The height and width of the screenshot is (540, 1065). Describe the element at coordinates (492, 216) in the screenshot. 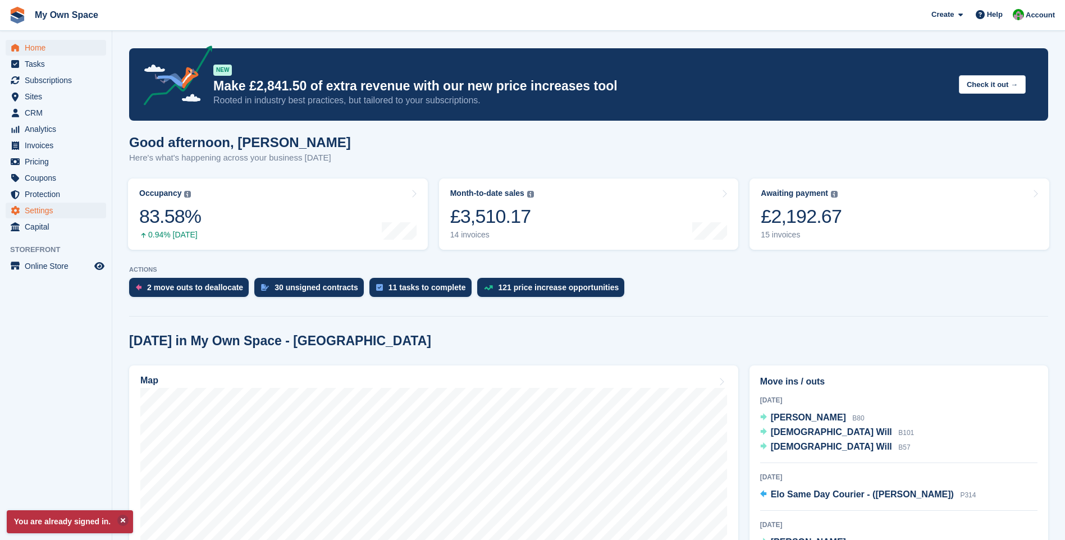

I see `div: £3,510.17` at that location.